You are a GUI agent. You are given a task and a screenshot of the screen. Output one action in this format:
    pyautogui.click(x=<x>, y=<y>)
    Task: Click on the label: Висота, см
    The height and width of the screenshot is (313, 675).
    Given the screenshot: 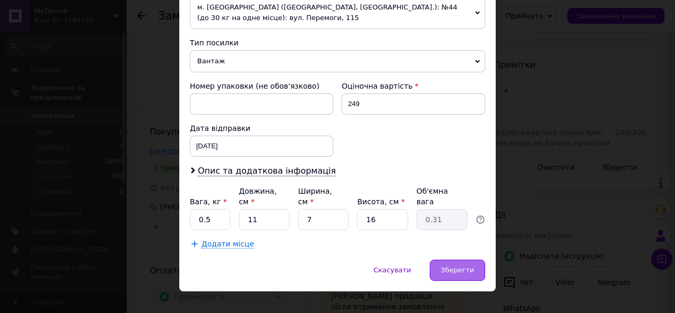 What is the action you would take?
    pyautogui.click(x=381, y=202)
    